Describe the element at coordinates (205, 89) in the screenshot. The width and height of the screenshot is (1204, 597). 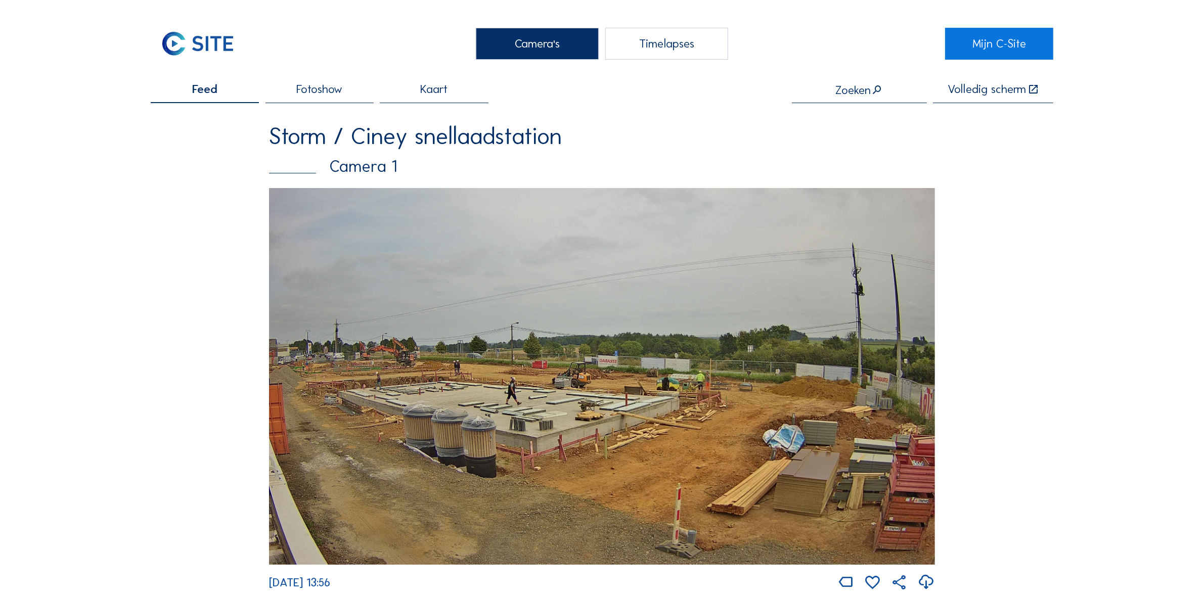
I see `span: Feed` at that location.